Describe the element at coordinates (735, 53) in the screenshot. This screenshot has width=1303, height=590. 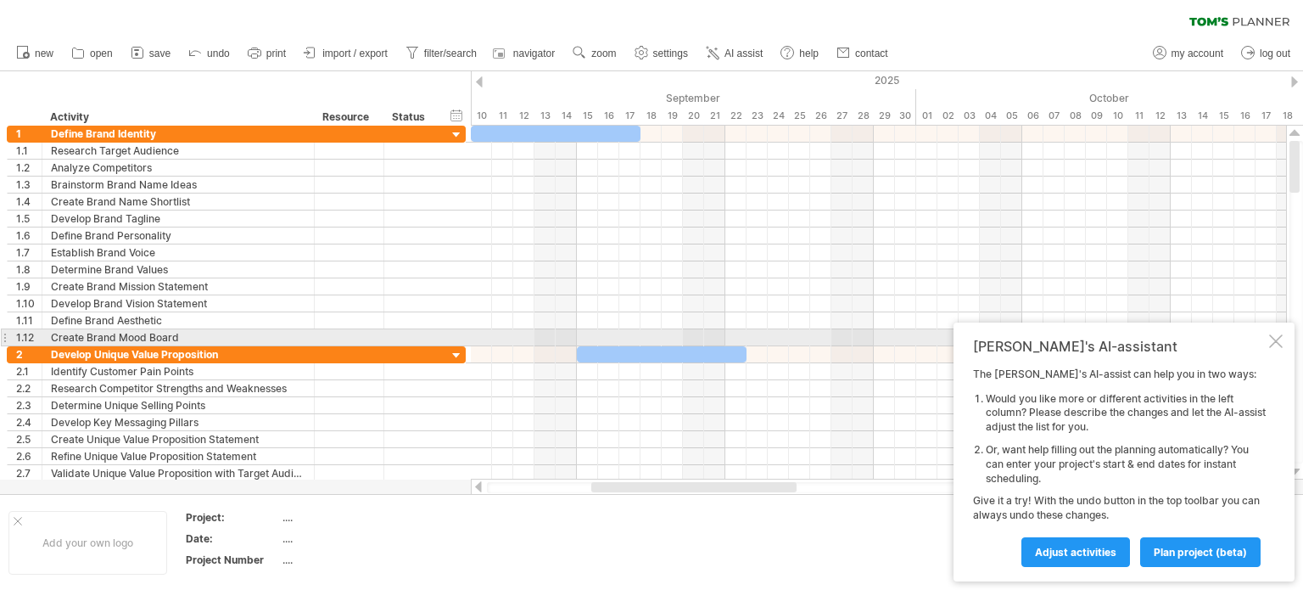
I see `a: AI assist` at that location.